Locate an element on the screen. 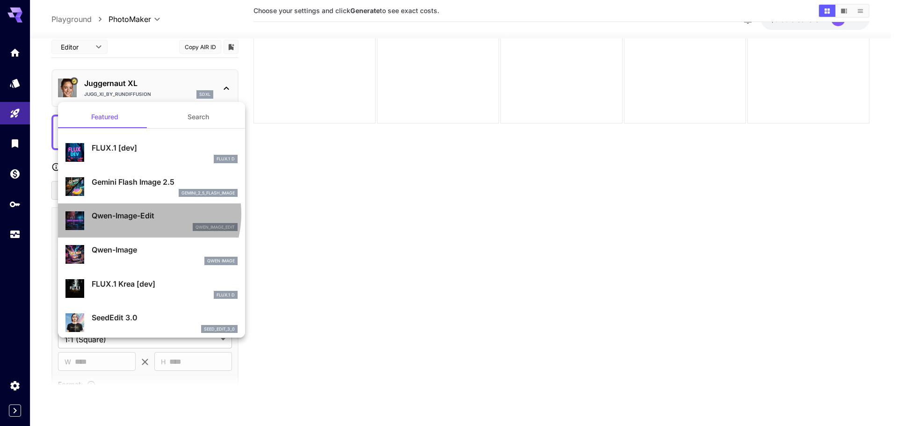 The height and width of the screenshot is (426, 898). button: Featured is located at coordinates (105, 117).